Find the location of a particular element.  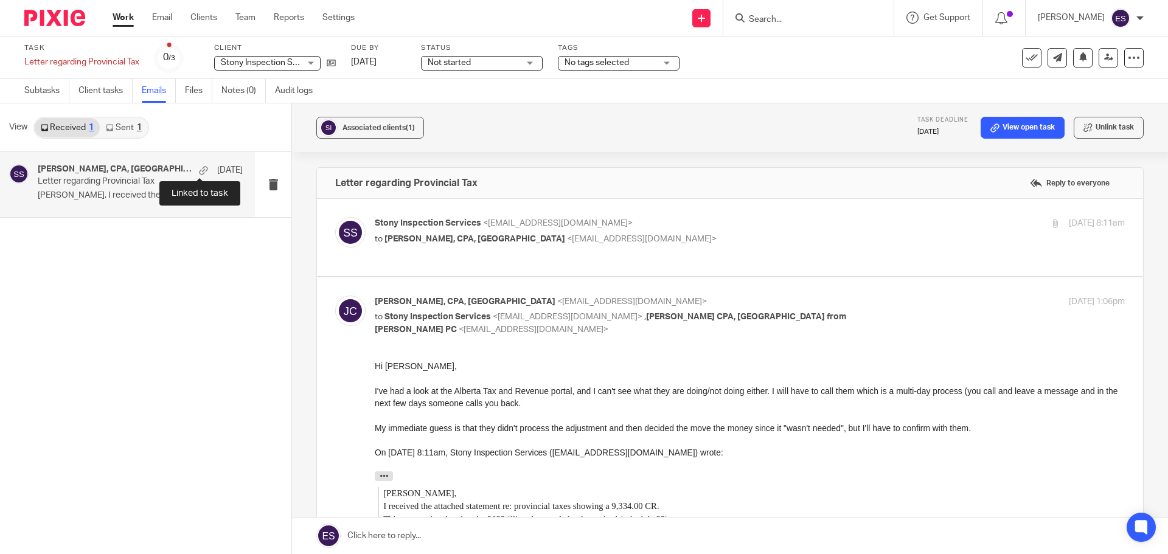

span: I received the attached statement re: provincial taxes showing a 9,334.00 CR. is located at coordinates (146, 146).